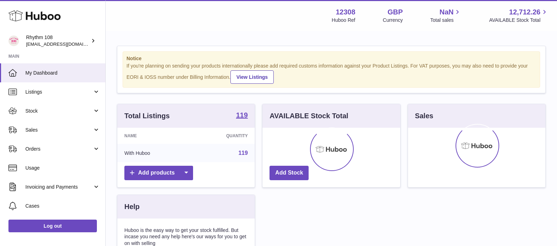 This screenshot has height=246, width=557. What do you see at coordinates (518, 15) in the screenshot?
I see `a: 12,712.26 AVAILABLE Stock Total` at bounding box center [518, 15].